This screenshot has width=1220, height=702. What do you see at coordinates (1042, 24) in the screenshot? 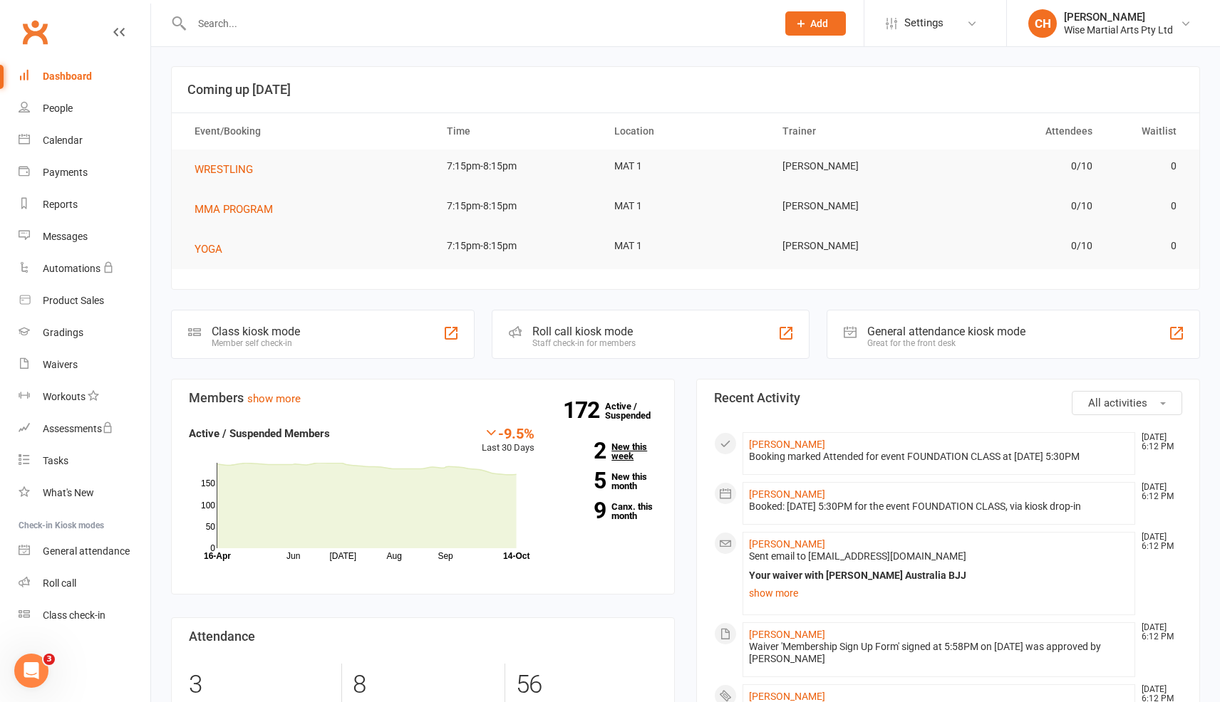
I see `div: CH` at bounding box center [1042, 24].